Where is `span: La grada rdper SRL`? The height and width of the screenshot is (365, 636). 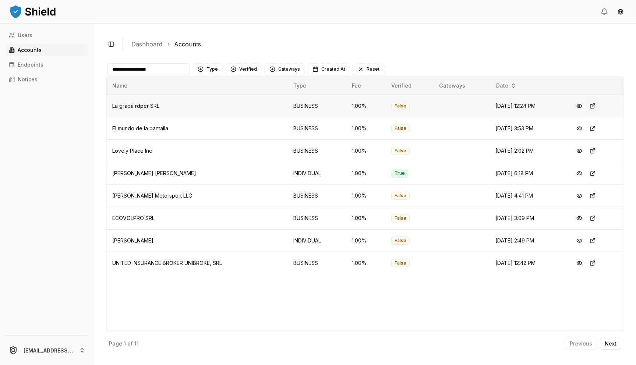 span: La grada rdper SRL is located at coordinates (136, 106).